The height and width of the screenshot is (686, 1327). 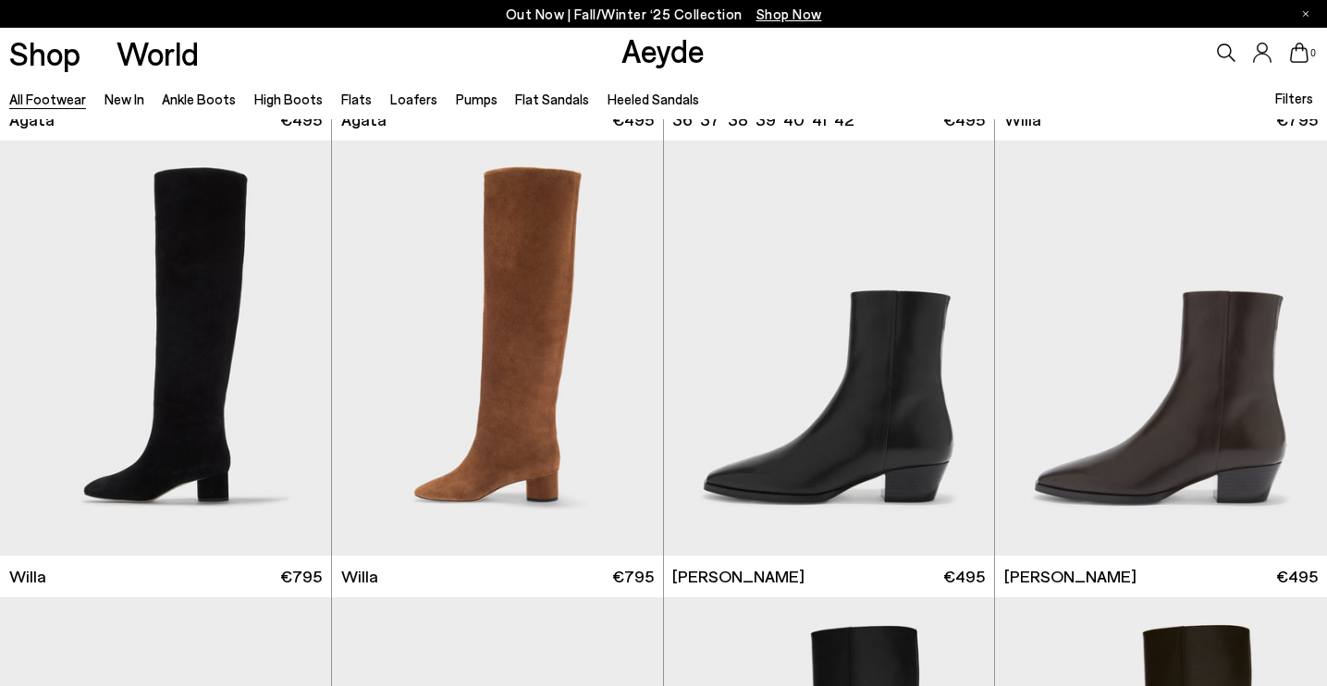 What do you see at coordinates (738, 119) in the screenshot?
I see `li: 38` at bounding box center [738, 119].